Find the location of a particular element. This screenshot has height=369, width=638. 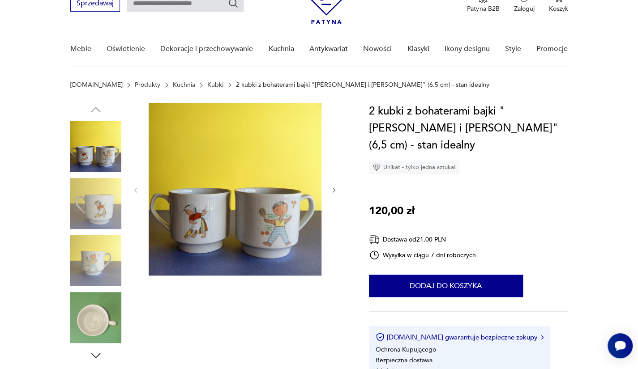

a: Sprzedawaj is located at coordinates (95, 4).